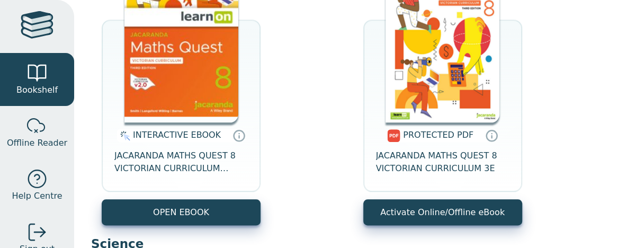 The image size is (618, 248). Describe the element at coordinates (123, 135) in the screenshot. I see `img: interactive.svg` at that location.